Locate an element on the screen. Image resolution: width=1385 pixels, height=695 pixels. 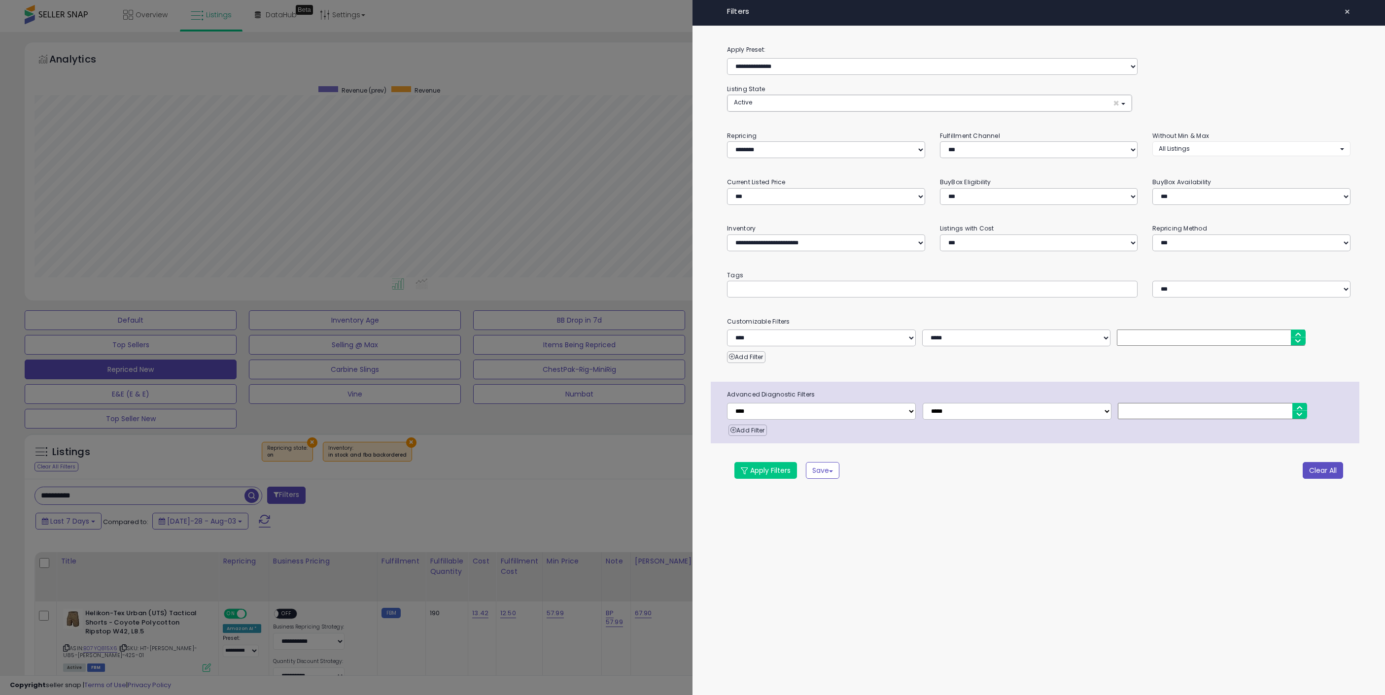
small: BuyBox Availability is located at coordinates (1181, 182).